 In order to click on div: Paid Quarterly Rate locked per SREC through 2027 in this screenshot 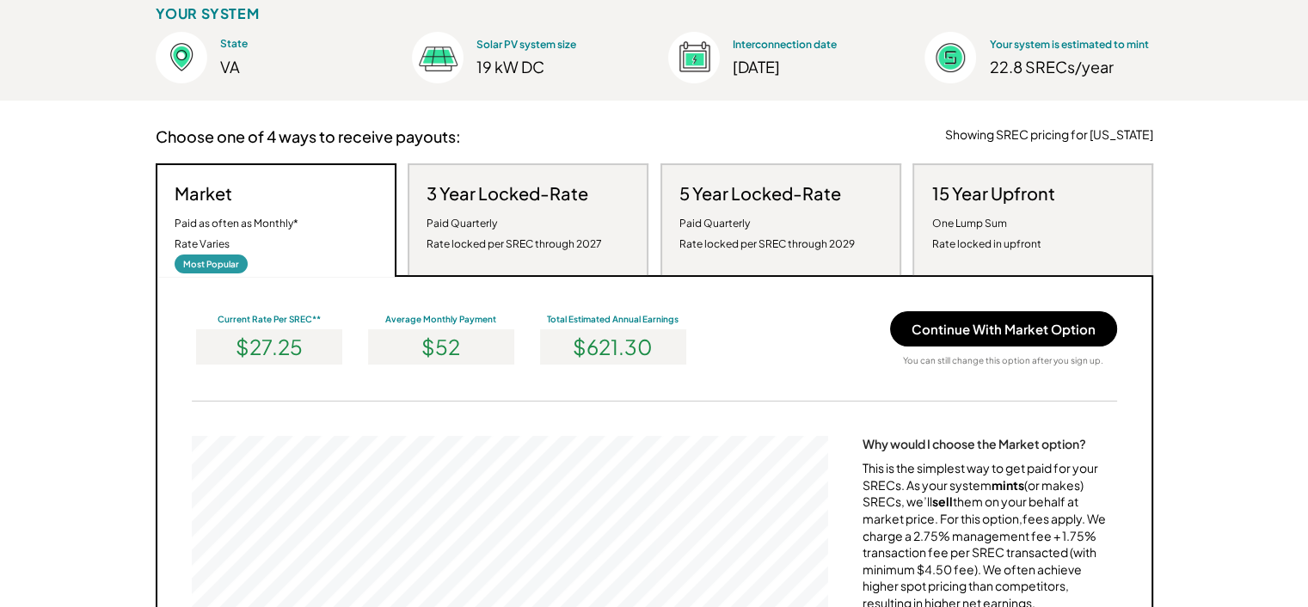, I will do `click(514, 234)`.